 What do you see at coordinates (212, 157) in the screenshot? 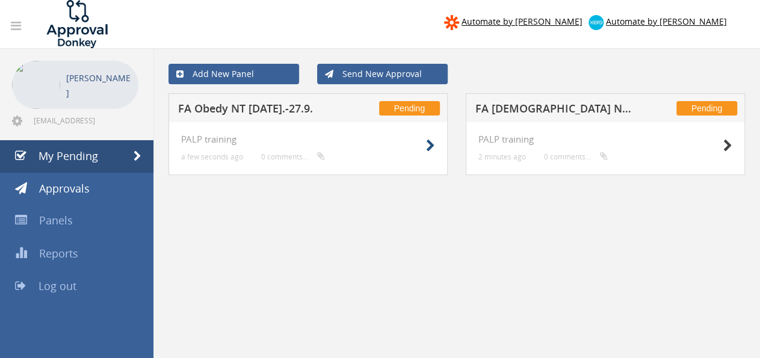
I see `small: a few seconds ago` at bounding box center [212, 157].